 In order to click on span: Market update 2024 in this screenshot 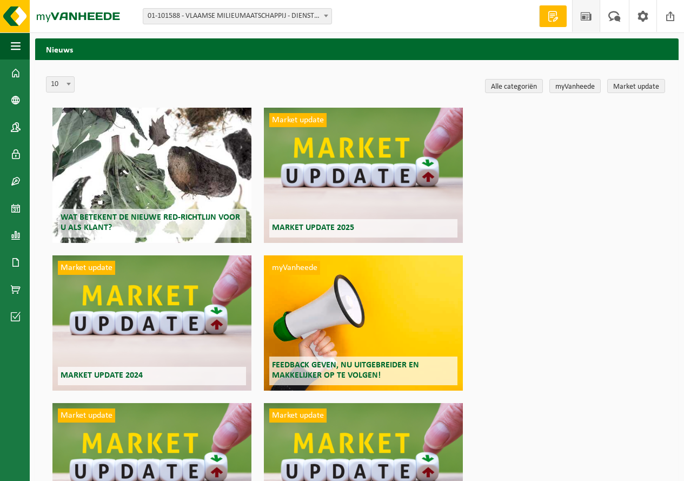, I will do `click(102, 375)`.